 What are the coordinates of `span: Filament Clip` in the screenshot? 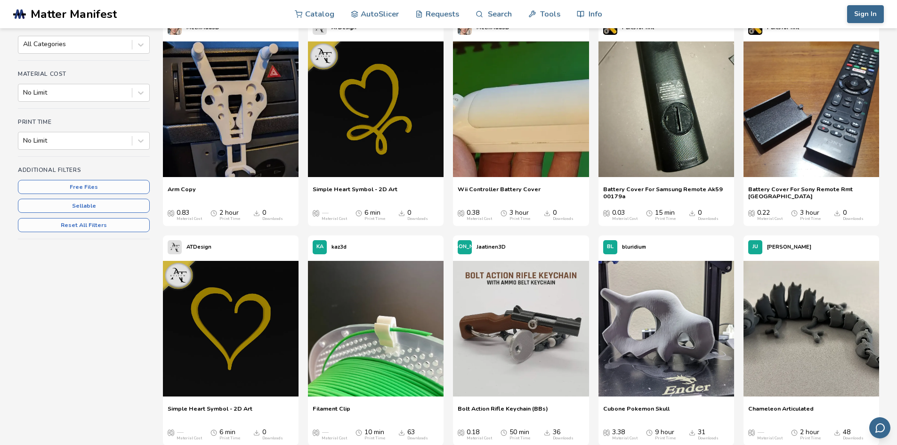 It's located at (332, 412).